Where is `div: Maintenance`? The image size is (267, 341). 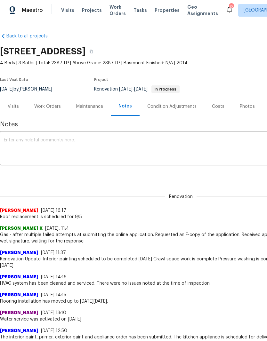
div: Maintenance is located at coordinates (90, 106).